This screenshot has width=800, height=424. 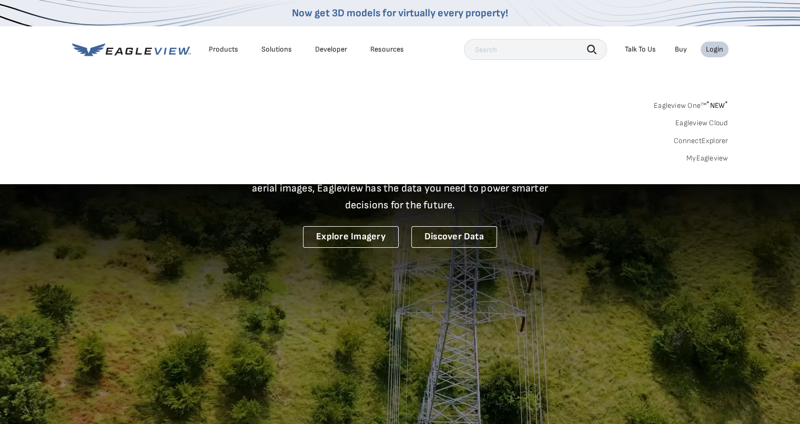 What do you see at coordinates (707, 158) in the screenshot?
I see `a: MyEagleview` at bounding box center [707, 158].